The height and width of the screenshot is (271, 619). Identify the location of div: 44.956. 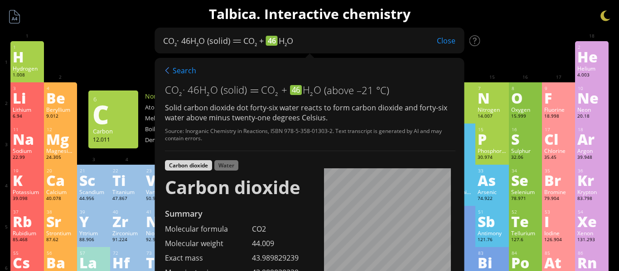
(93, 199).